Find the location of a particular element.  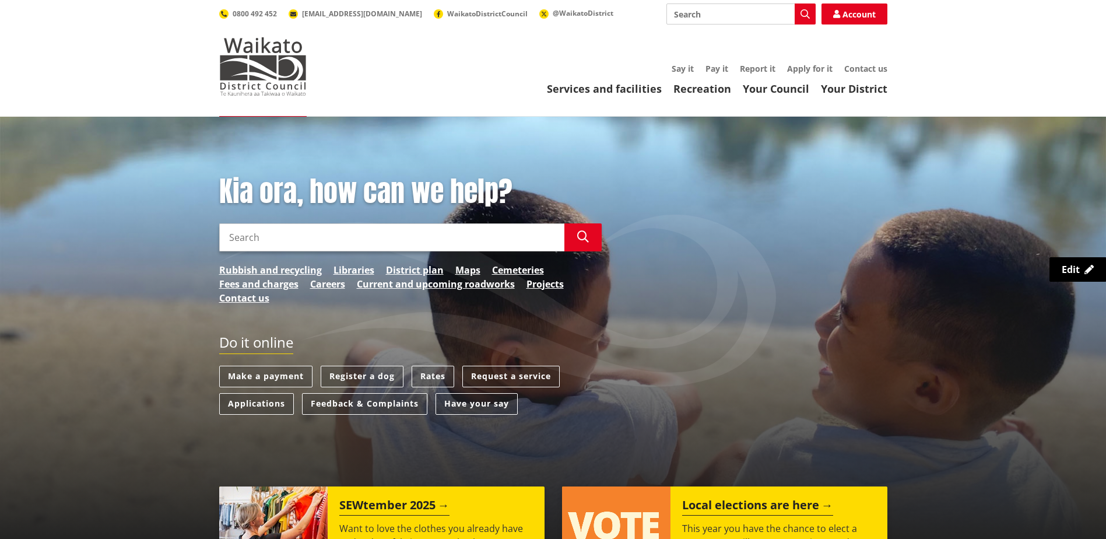

span: WaikatoDistrictCouncil is located at coordinates (487, 13).